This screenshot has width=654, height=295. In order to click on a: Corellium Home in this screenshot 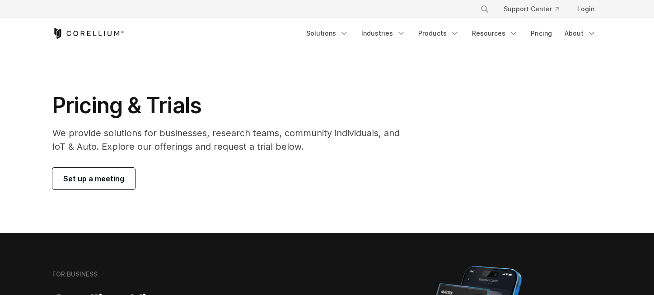, I will do `click(88, 33)`.